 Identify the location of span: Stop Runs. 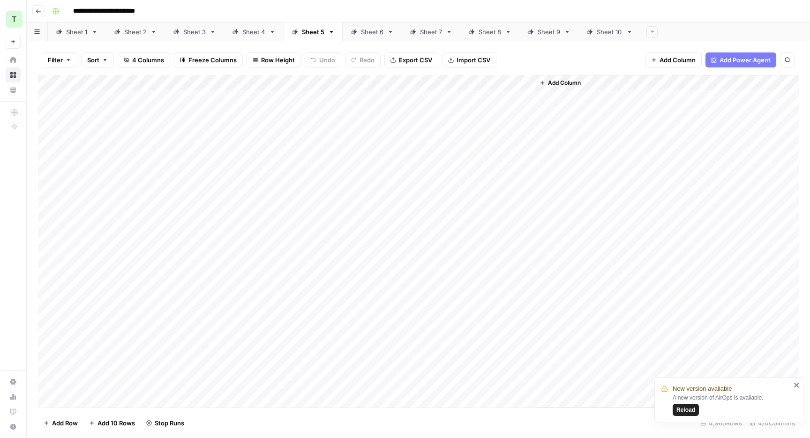
(169, 423).